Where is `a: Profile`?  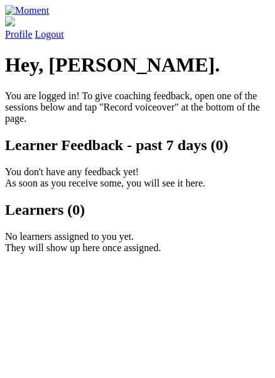 a: Profile is located at coordinates (137, 28).